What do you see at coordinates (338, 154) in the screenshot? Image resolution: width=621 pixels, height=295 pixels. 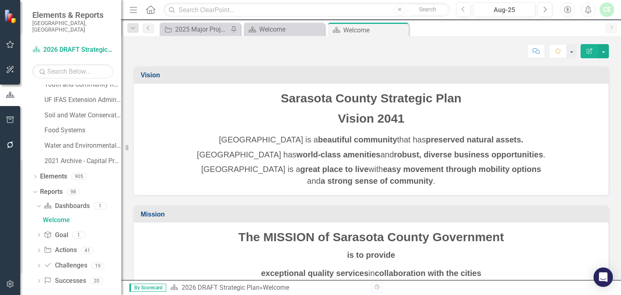 I see `strong: world-class amenities` at bounding box center [338, 154].